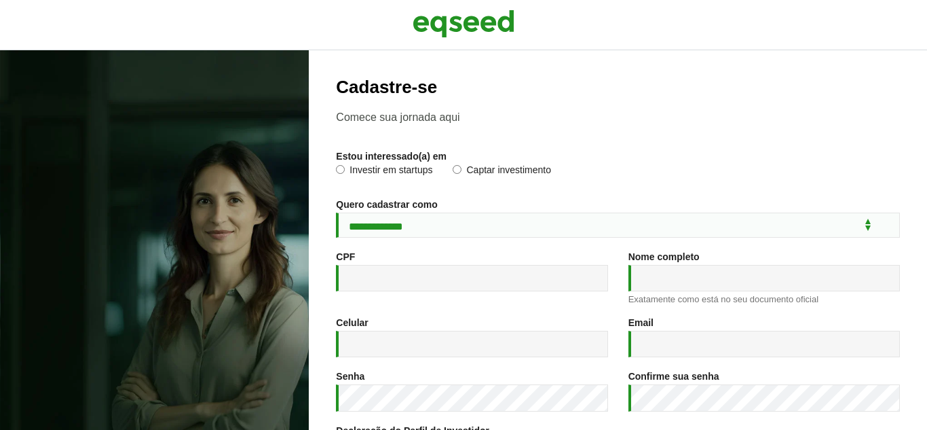  Describe the element at coordinates (664, 257) in the screenshot. I see `label: Nome completo` at that location.